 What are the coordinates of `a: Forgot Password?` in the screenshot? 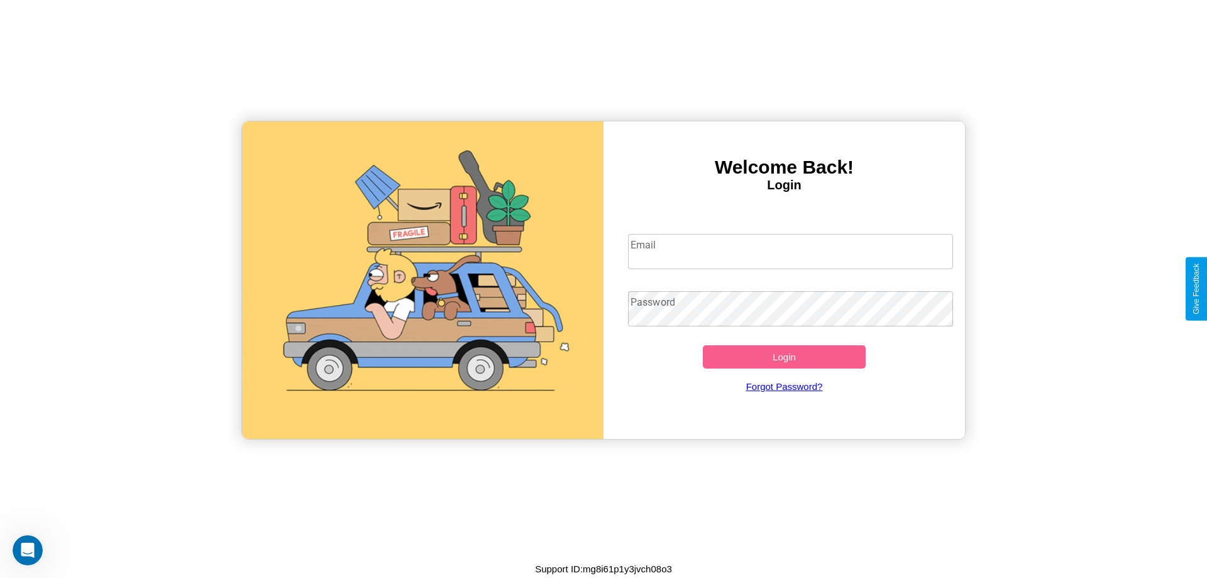 It's located at (785, 386).